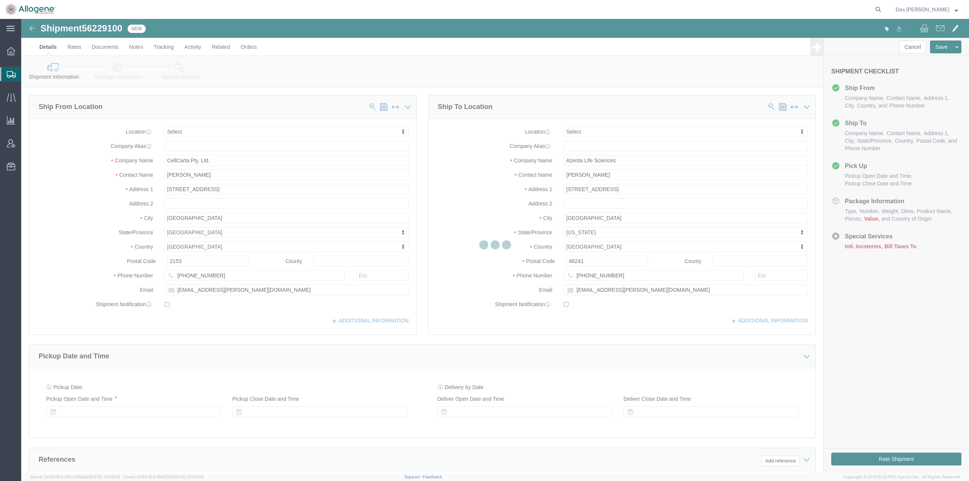 This screenshot has width=969, height=481. Describe the element at coordinates (75, 477) in the screenshot. I see `span: Server: 2025.16.0-1ffcc23b9e2` at that location.